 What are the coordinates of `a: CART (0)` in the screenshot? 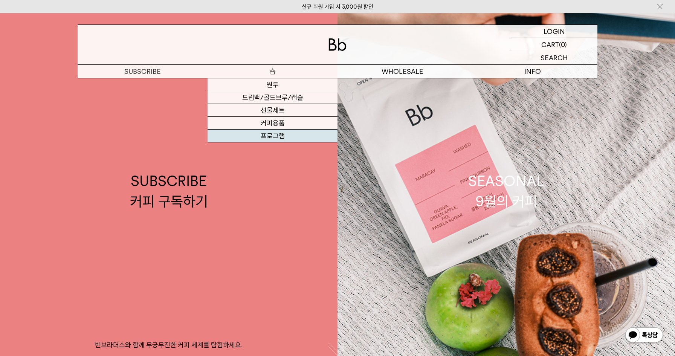 It's located at (554, 44).